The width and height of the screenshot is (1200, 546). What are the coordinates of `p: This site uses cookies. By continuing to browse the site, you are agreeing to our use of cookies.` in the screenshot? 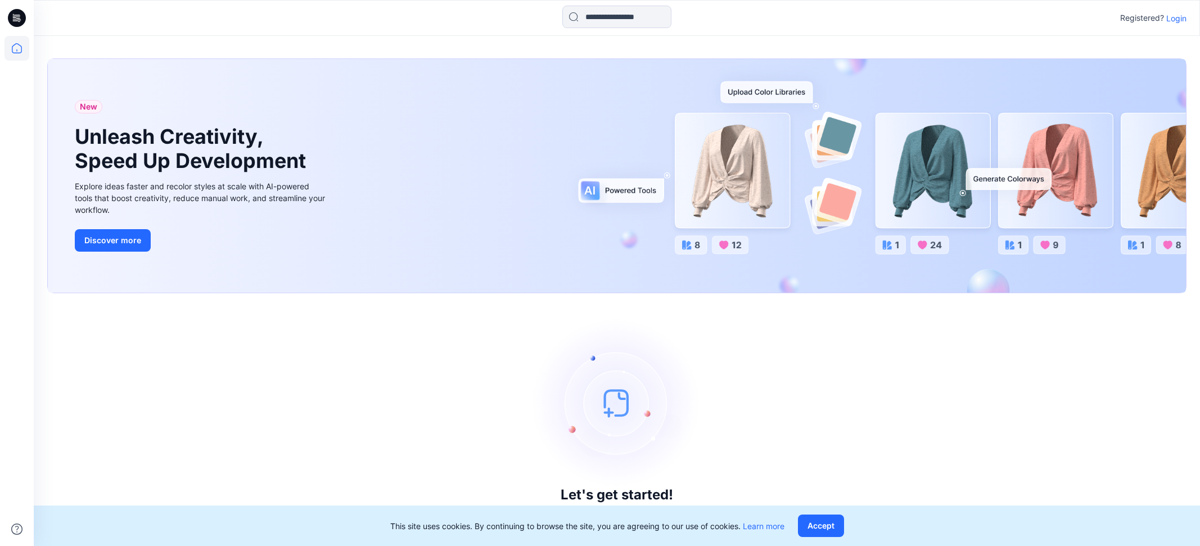 It's located at (587, 526).